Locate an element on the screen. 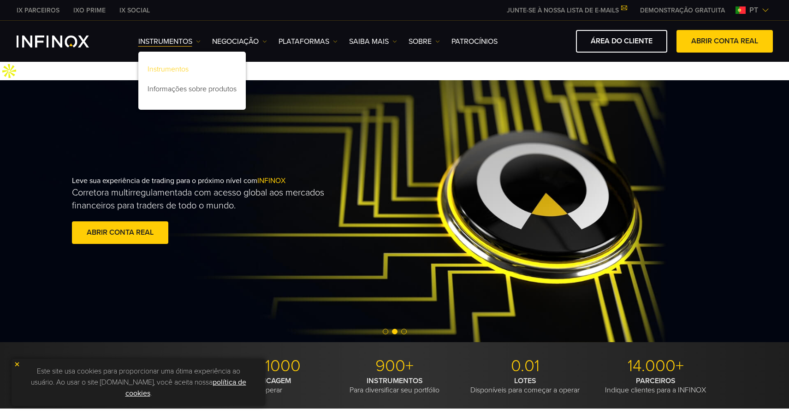  p: Corretora multirregulamentada com acesso global aos mercados financeiros para traders de todo o m... is located at coordinates (209, 199).